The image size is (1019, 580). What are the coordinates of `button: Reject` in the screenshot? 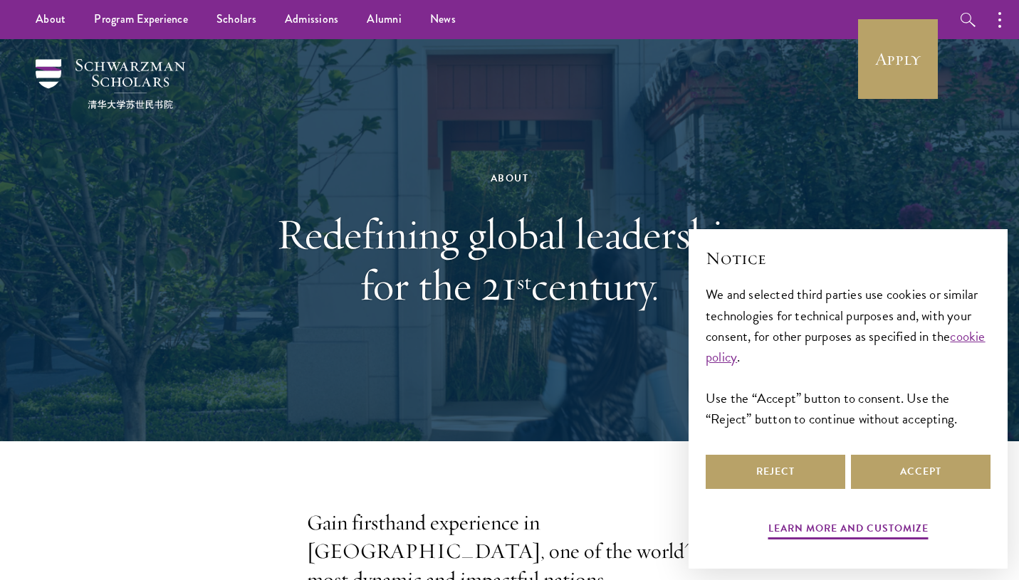 It's located at (776, 472).